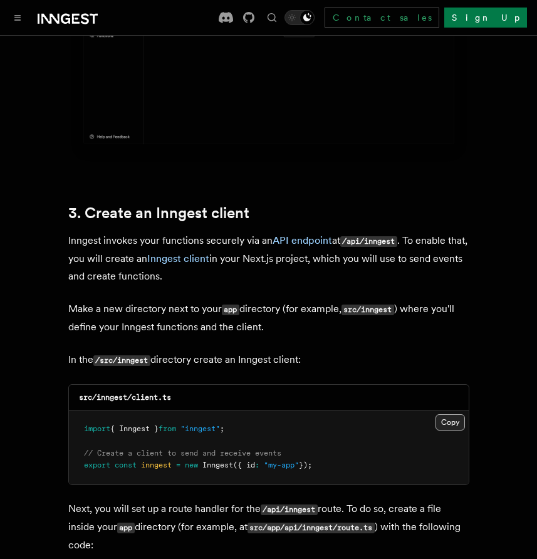  I want to click on span: ({ id, so click(244, 465).